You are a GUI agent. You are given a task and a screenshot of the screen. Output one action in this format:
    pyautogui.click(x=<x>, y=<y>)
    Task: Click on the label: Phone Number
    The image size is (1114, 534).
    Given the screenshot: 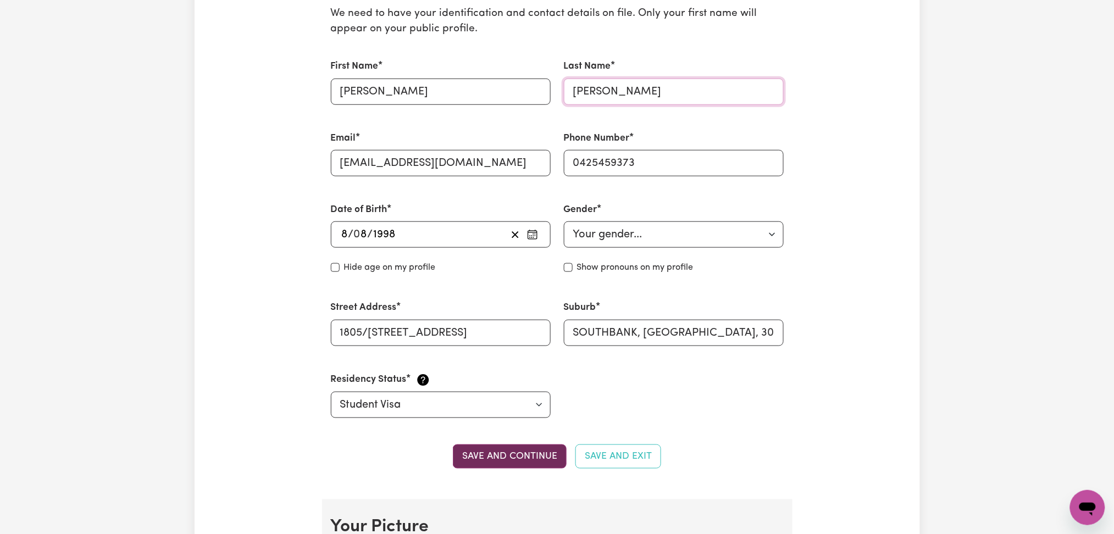 What is the action you would take?
    pyautogui.click(x=597, y=138)
    